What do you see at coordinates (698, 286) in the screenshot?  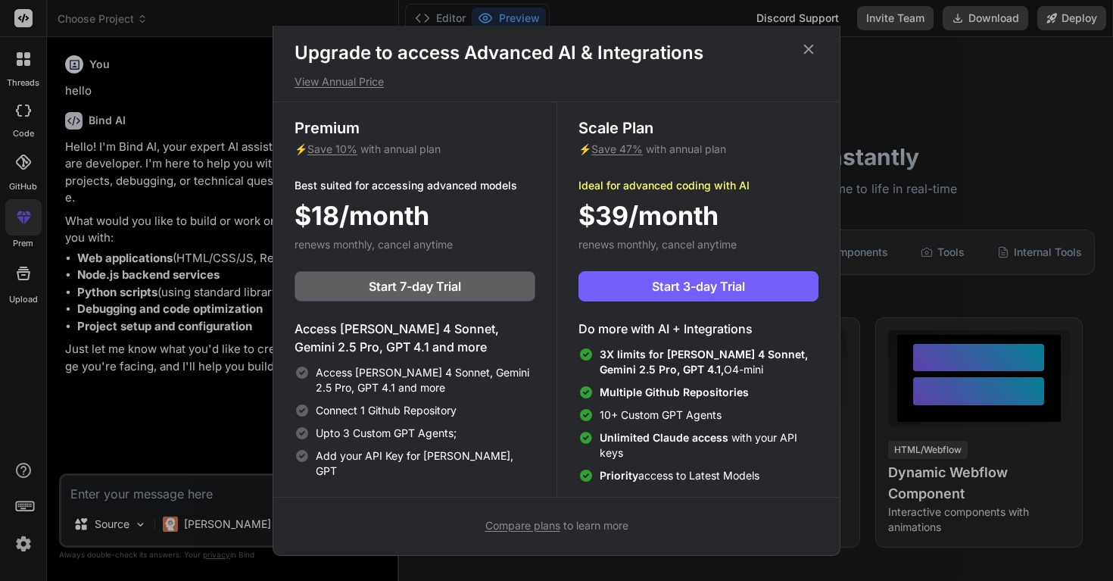 I see `span: Start 3-day Trial` at bounding box center [698, 286].